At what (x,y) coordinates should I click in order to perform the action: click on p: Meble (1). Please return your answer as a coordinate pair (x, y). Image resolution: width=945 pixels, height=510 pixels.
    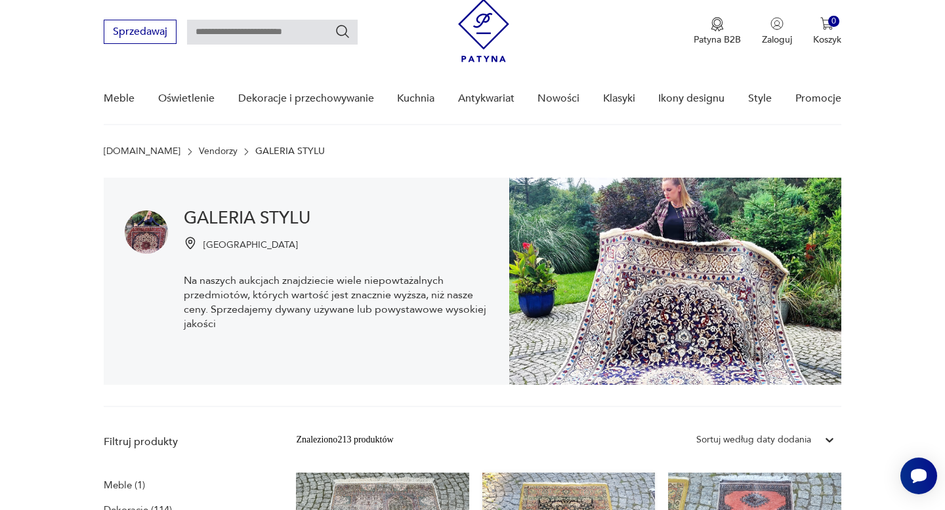
    Looking at the image, I should click on (124, 485).